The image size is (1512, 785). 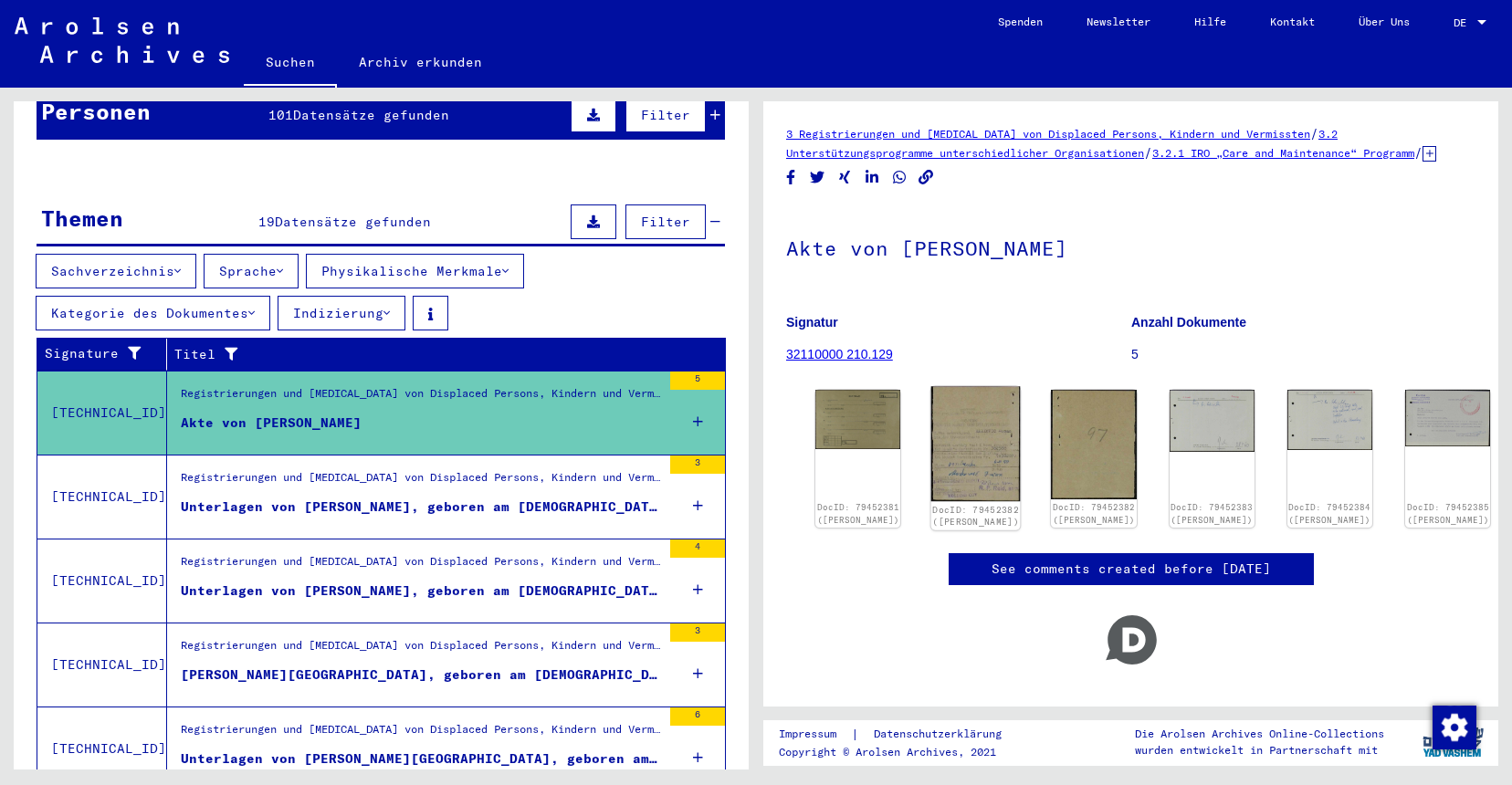 What do you see at coordinates (790, 177) in the screenshot?
I see `button: Share on Facebook` at bounding box center [790, 177].